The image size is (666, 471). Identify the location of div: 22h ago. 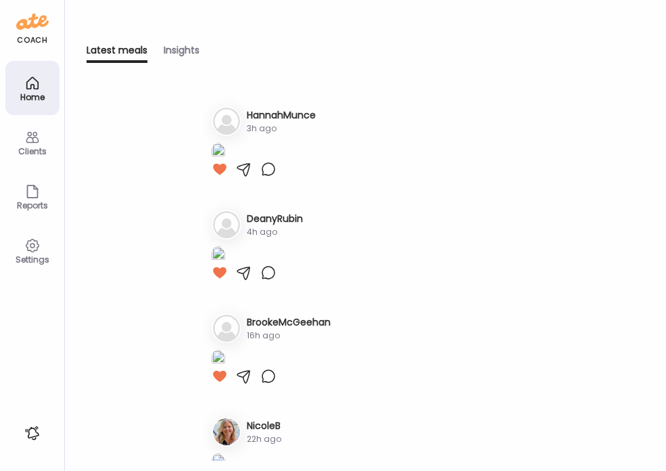
(264, 439).